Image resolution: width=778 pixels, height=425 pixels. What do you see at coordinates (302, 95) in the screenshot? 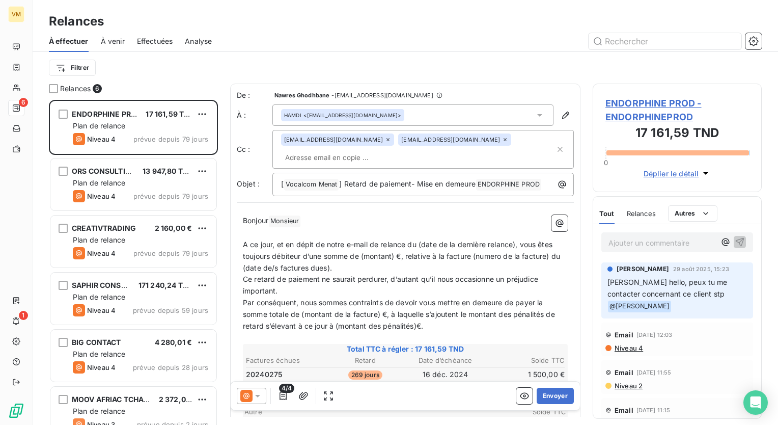
I see `span: Nawres Ghodhbane` at bounding box center [302, 95].